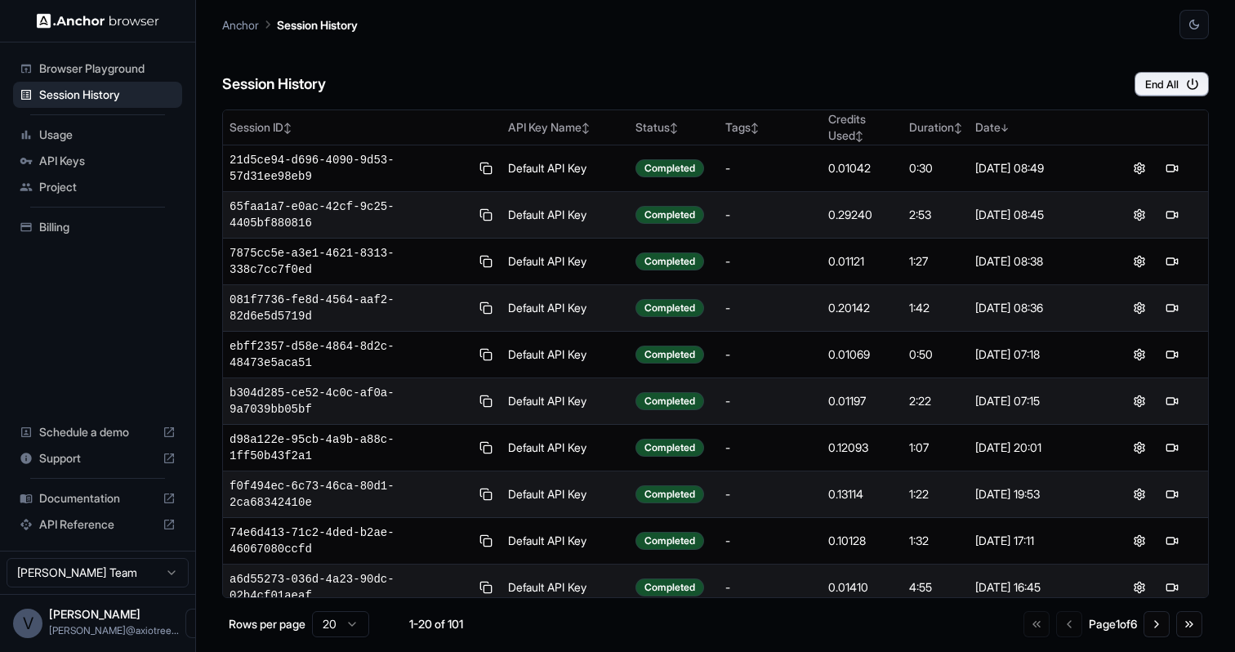 The image size is (1235, 652). I want to click on span: Documentation, so click(97, 498).